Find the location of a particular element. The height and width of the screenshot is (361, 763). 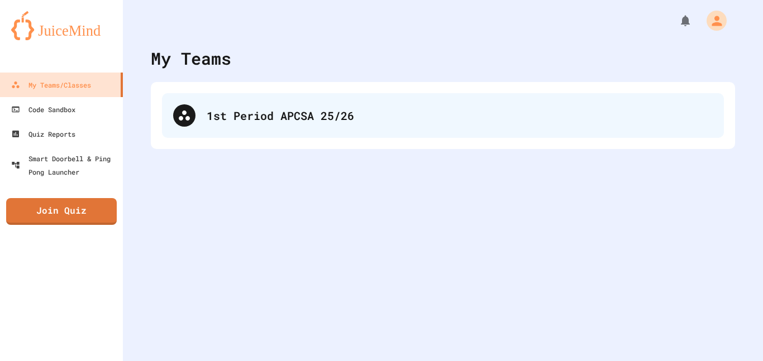

div: Smart Doorbell & Ping Pong Launcher is located at coordinates (65, 165).